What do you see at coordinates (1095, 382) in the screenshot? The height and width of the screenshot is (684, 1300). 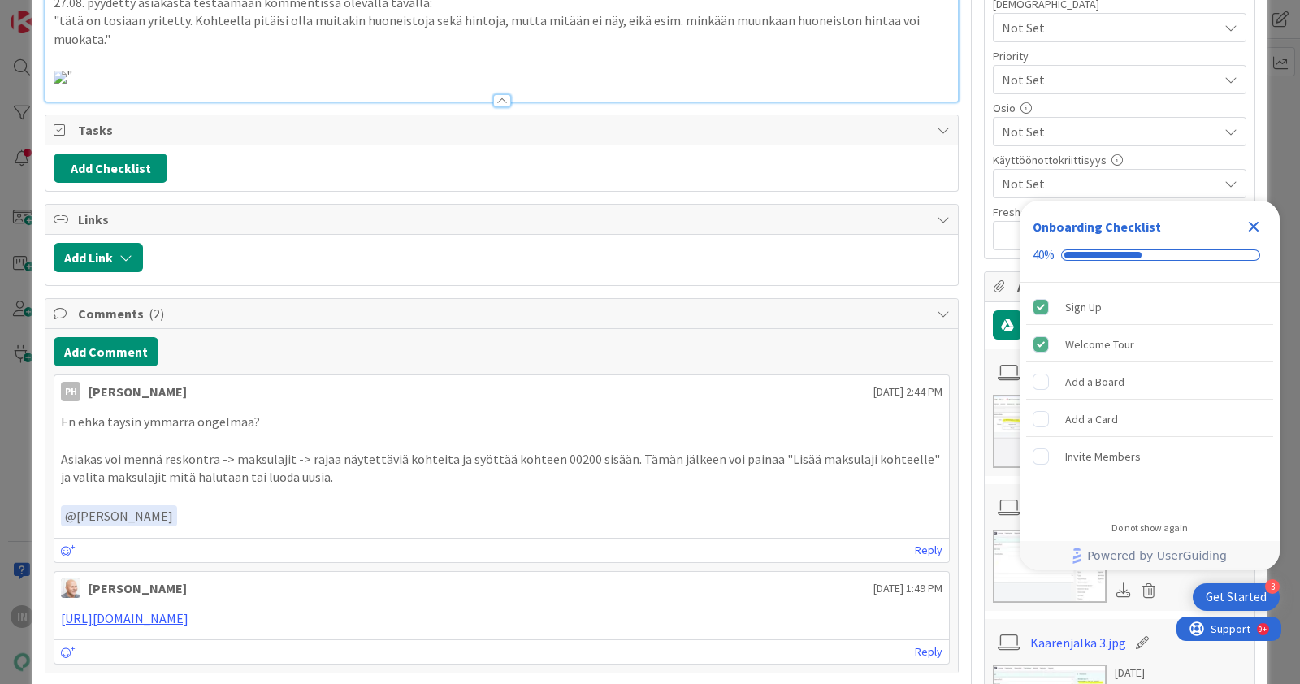 I see `div: Add a Board` at bounding box center [1095, 382].